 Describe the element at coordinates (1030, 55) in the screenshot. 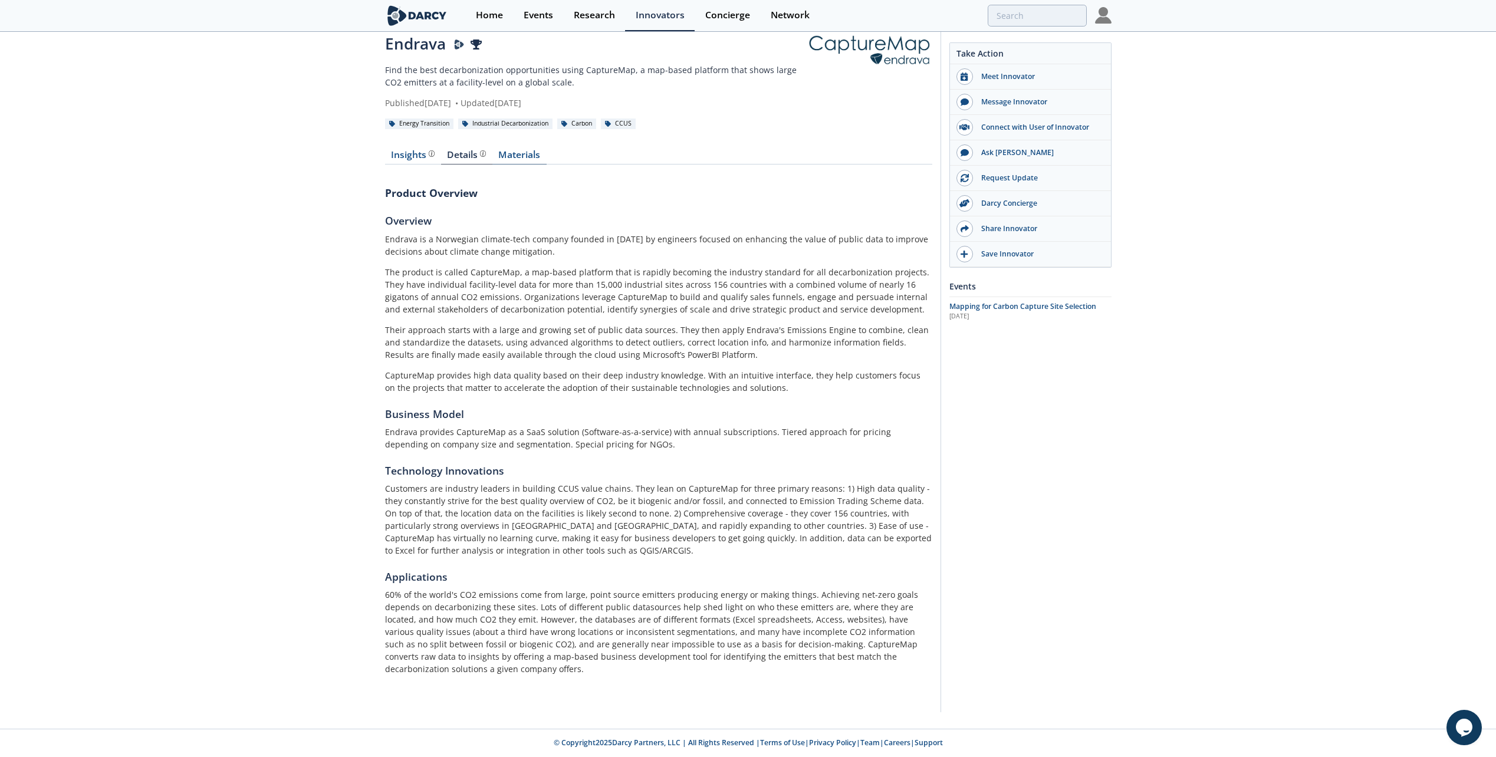

I see `div: Take Action` at that location.